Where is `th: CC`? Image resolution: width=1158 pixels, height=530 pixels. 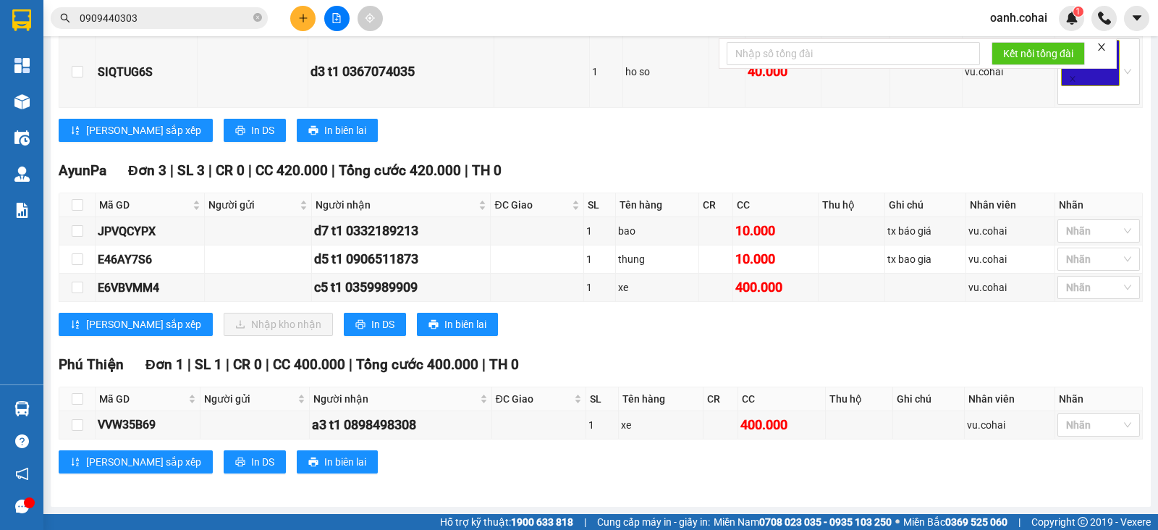 th: CC is located at coordinates (782, 399).